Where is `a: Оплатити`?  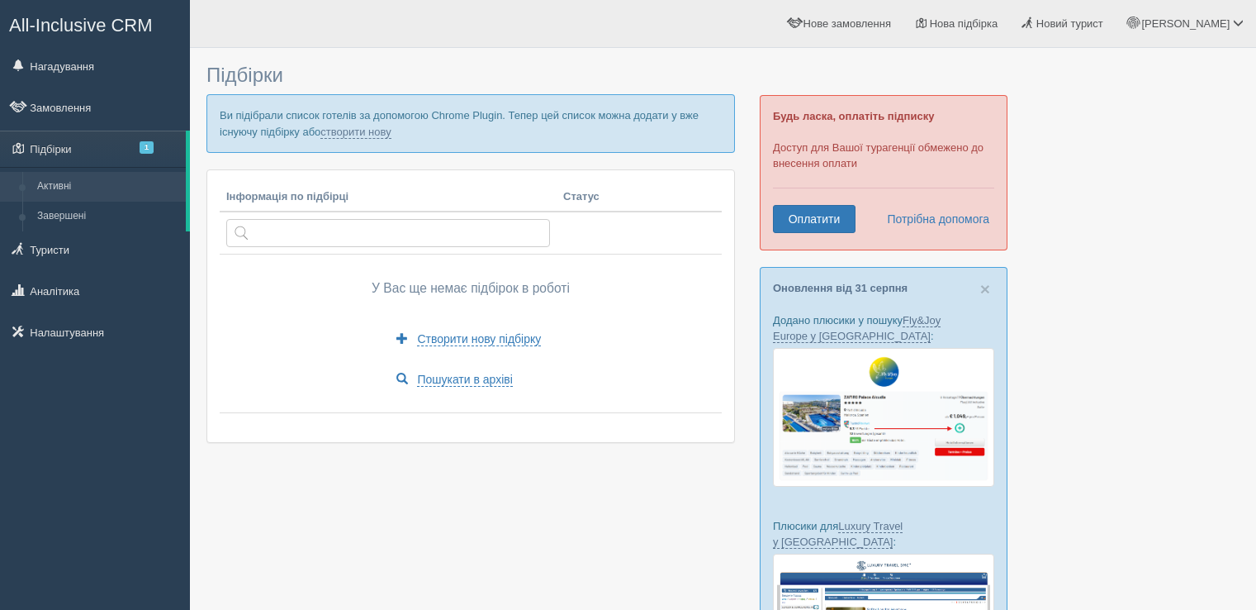
a: Оплатити is located at coordinates (814, 219).